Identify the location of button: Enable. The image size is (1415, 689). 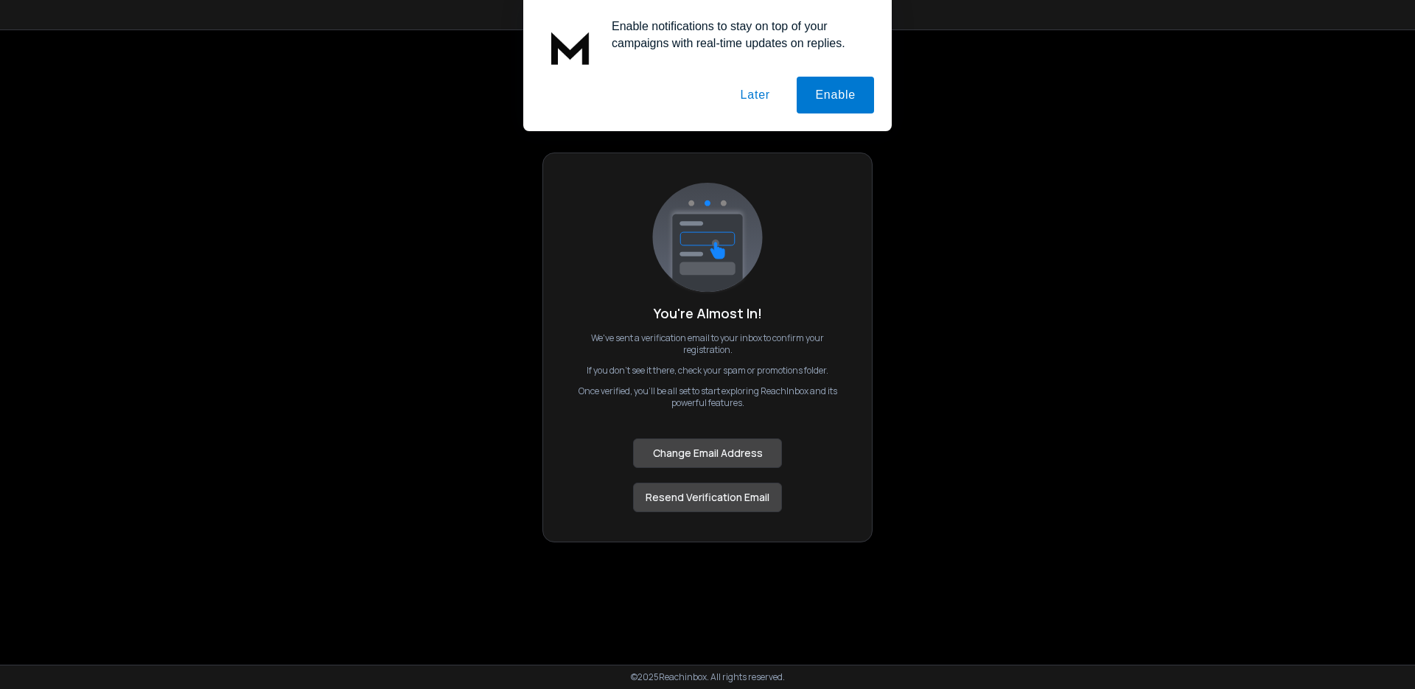
(835, 95).